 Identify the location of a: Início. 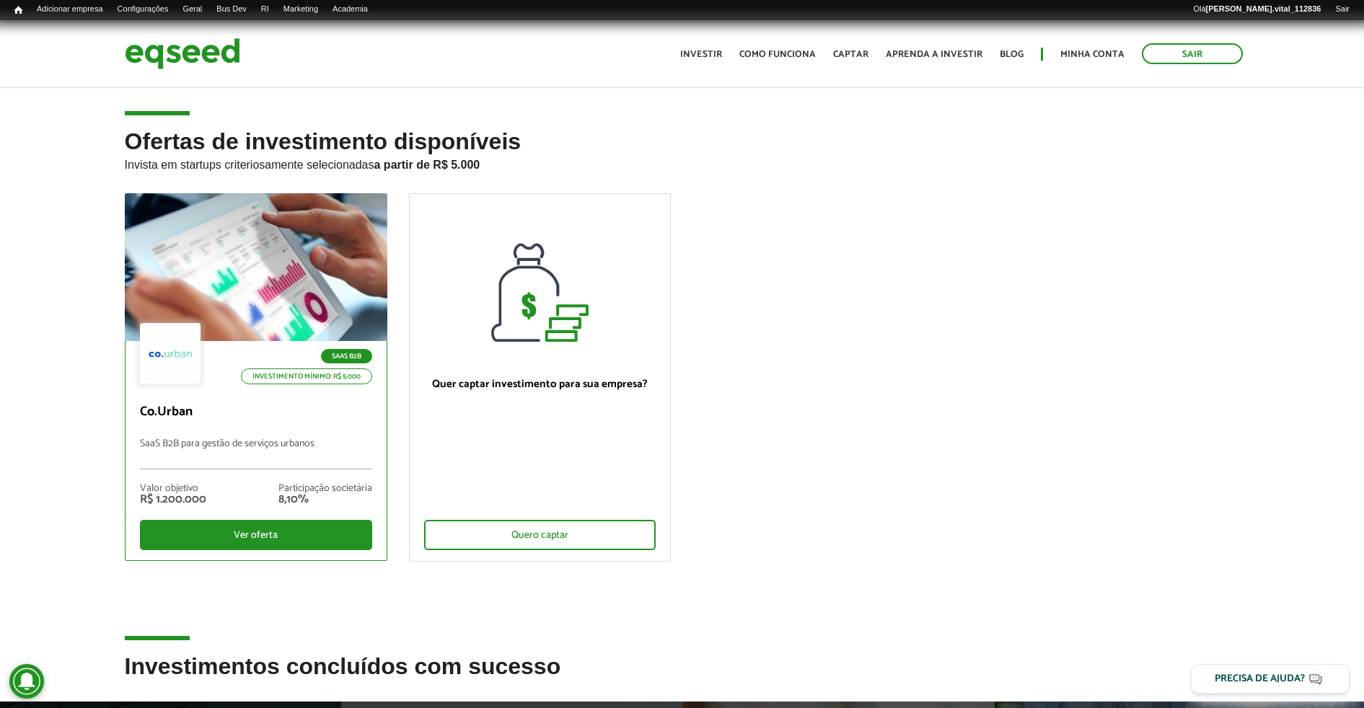
(18, 10).